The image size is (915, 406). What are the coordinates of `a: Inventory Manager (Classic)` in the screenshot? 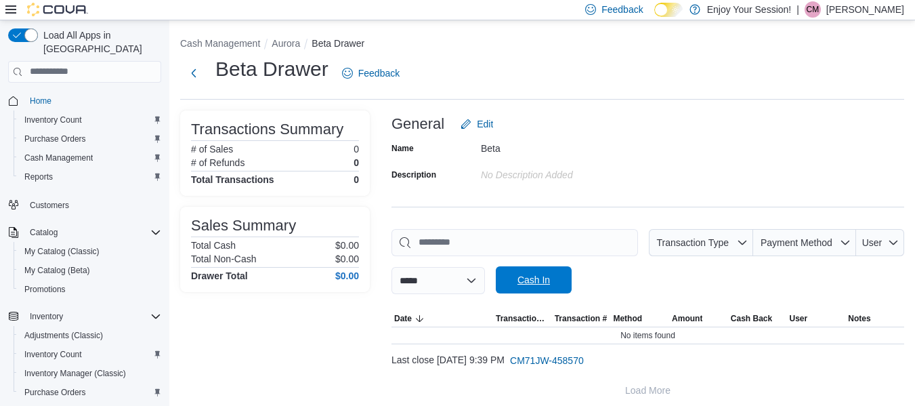 It's located at (75, 373).